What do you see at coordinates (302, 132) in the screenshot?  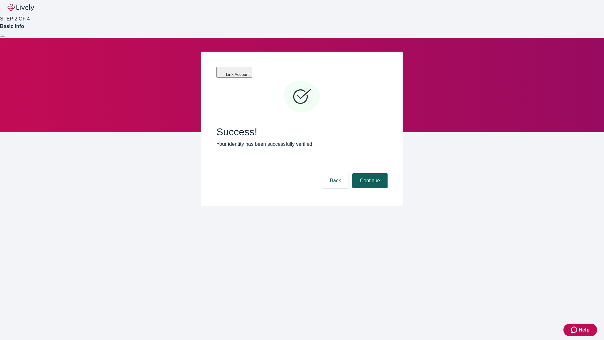 I see `span: Success!` at bounding box center [302, 132].